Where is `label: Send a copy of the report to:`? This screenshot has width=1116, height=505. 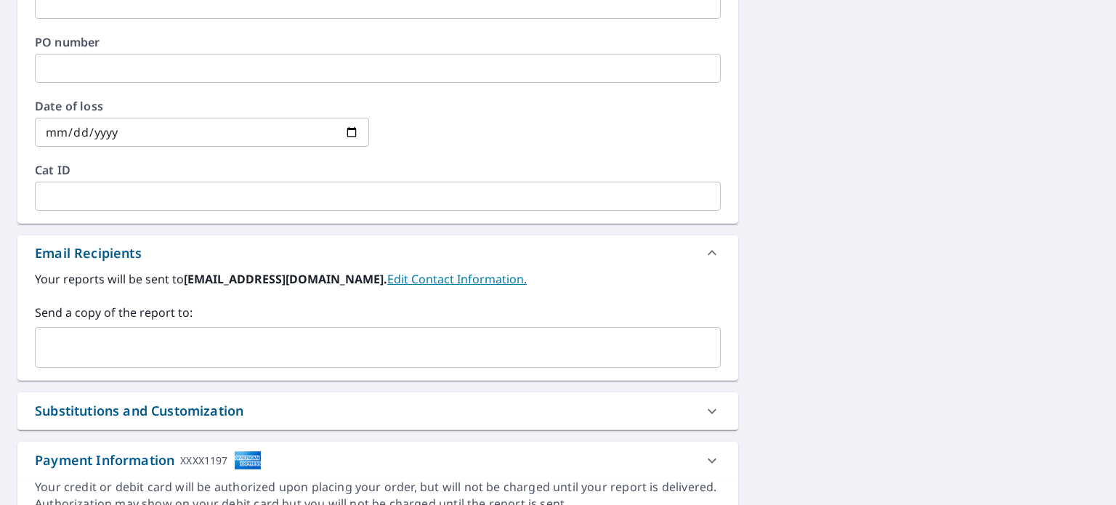
label: Send a copy of the report to: is located at coordinates (378, 312).